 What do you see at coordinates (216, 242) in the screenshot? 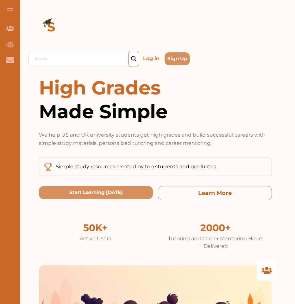
I see `div: Tutoring and Career Mentoring Hours Delivered` at bounding box center [216, 242].